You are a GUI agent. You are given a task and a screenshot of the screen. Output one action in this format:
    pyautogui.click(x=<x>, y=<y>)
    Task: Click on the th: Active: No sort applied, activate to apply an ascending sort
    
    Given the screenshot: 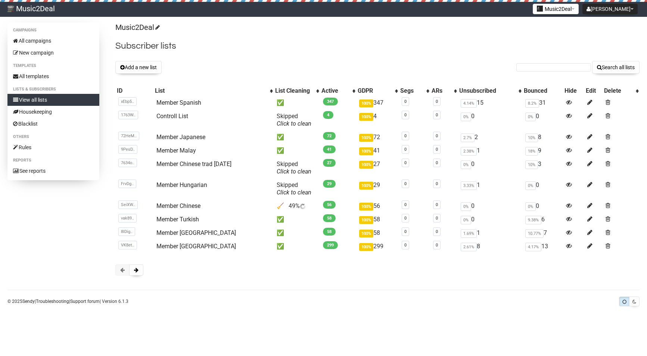 What is the action you would take?
    pyautogui.click(x=338, y=91)
    